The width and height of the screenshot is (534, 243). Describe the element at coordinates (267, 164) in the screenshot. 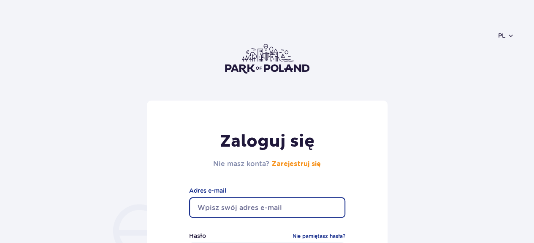

I see `h2: Nie masz konta?` at that location.